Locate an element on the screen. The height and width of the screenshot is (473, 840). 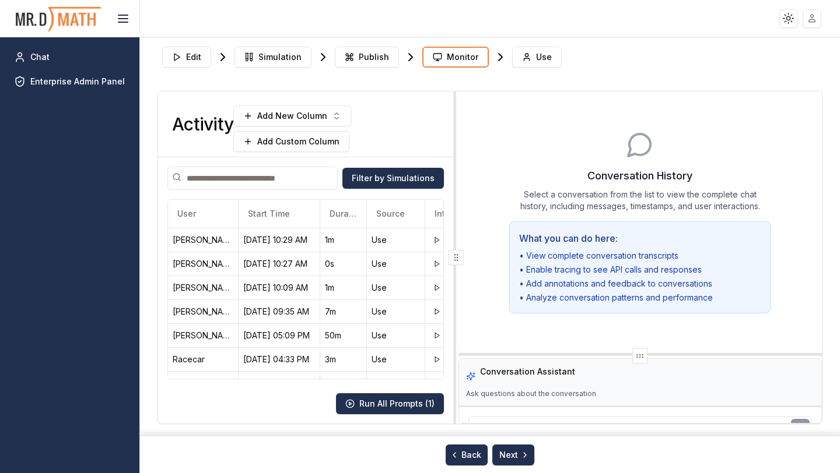
span: Duration is located at coordinates (343, 214).